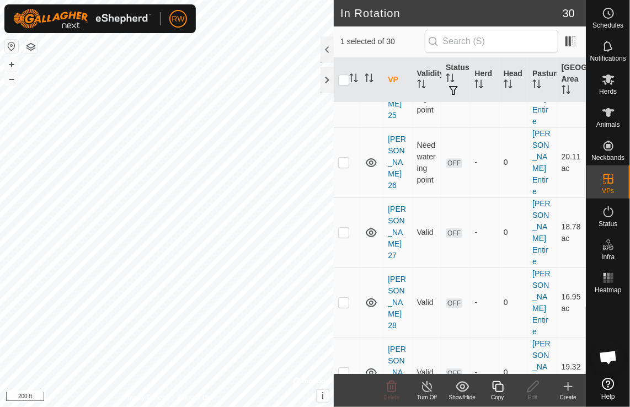 The image size is (630, 407). I want to click on td: 20.11 ac, so click(571, 162).